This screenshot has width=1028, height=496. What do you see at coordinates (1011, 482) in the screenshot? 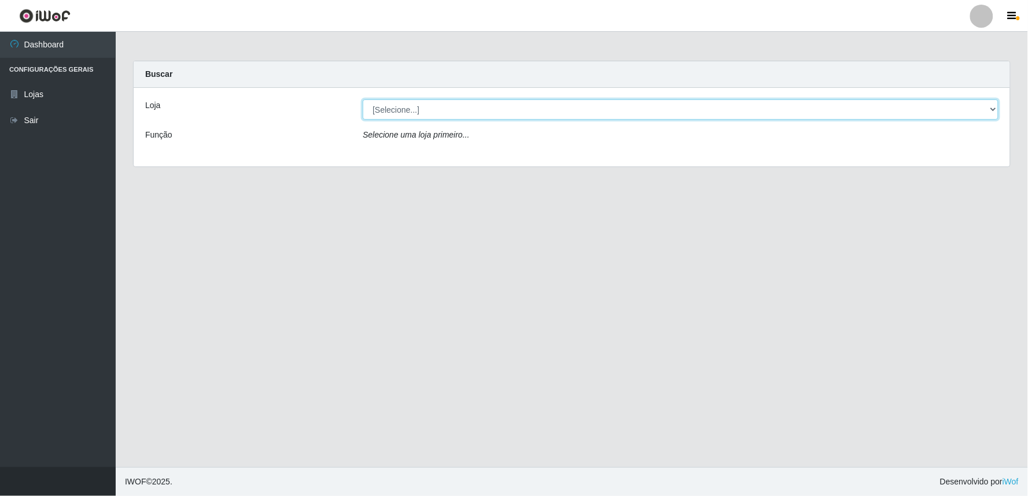
I see `a: iWof` at bounding box center [1011, 482].